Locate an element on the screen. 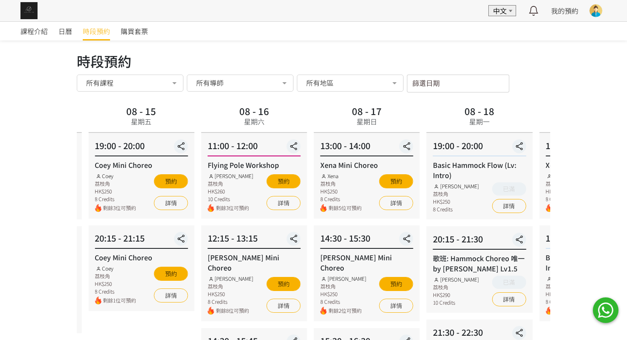  a: 時段預約 is located at coordinates (96, 31).